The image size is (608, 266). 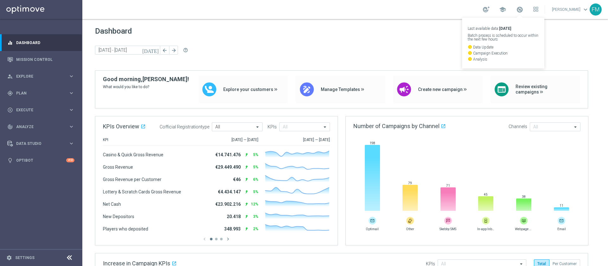 What do you see at coordinates (38, 143) in the screenshot?
I see `div: Data Studio` at bounding box center [38, 143].